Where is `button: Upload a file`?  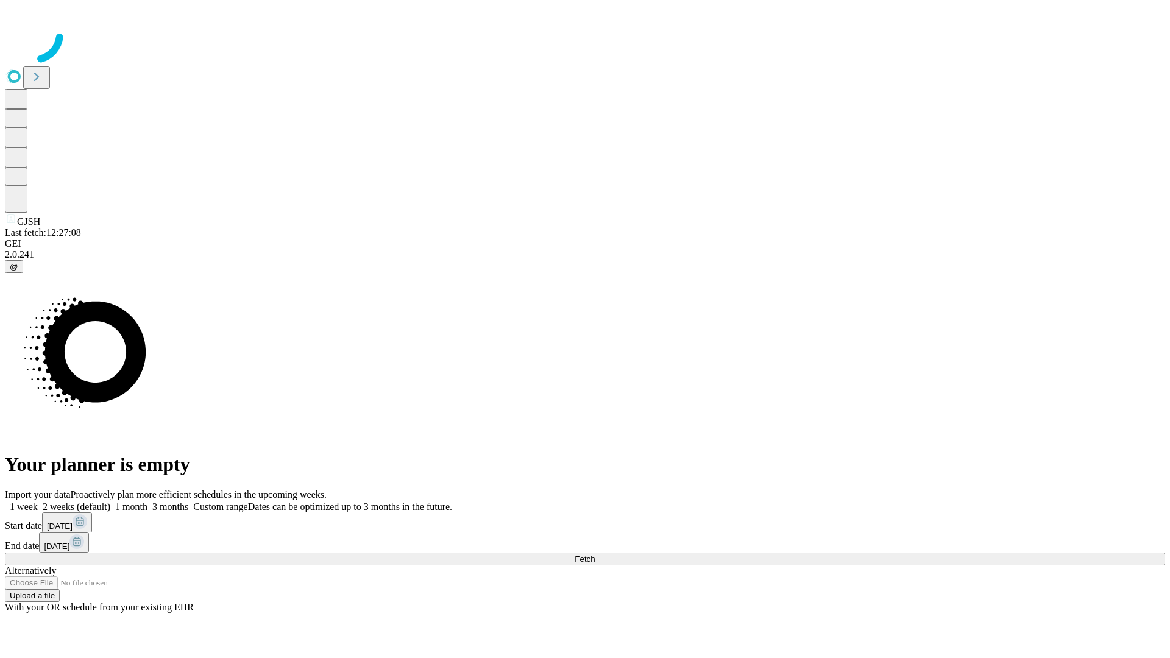 button: Upload a file is located at coordinates (32, 595).